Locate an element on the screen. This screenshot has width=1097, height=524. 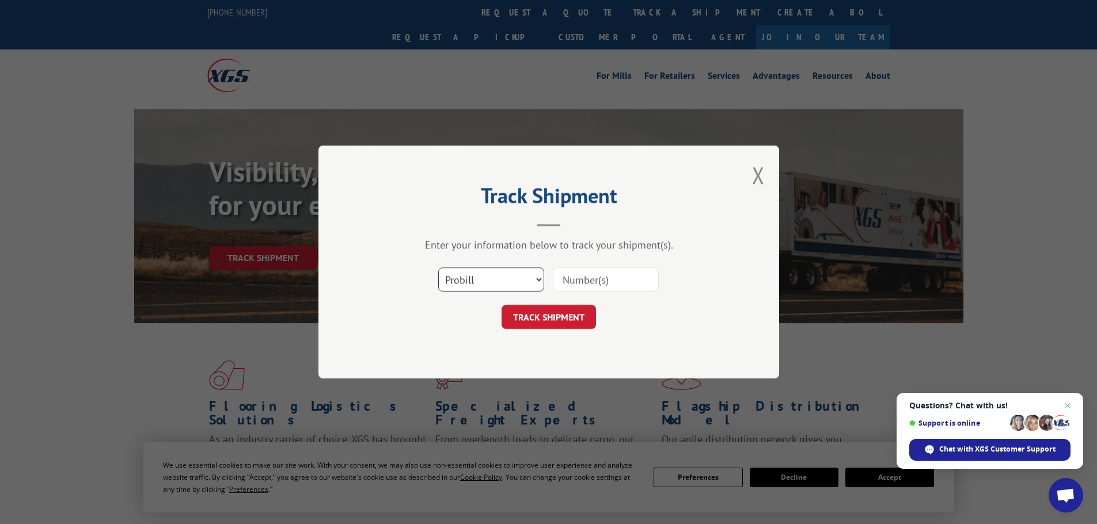
span: Chat with XGS Customer Support is located at coordinates (997, 450).